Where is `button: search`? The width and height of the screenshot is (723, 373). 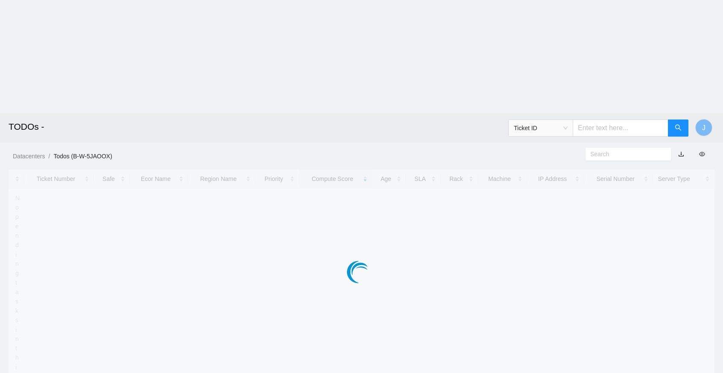 button: search is located at coordinates (678, 128).